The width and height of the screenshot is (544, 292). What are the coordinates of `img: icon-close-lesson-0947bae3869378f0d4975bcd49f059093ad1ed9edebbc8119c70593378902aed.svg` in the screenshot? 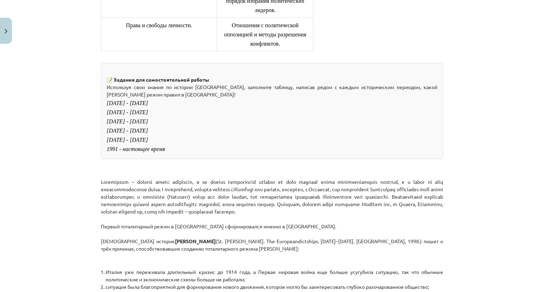 It's located at (6, 31).